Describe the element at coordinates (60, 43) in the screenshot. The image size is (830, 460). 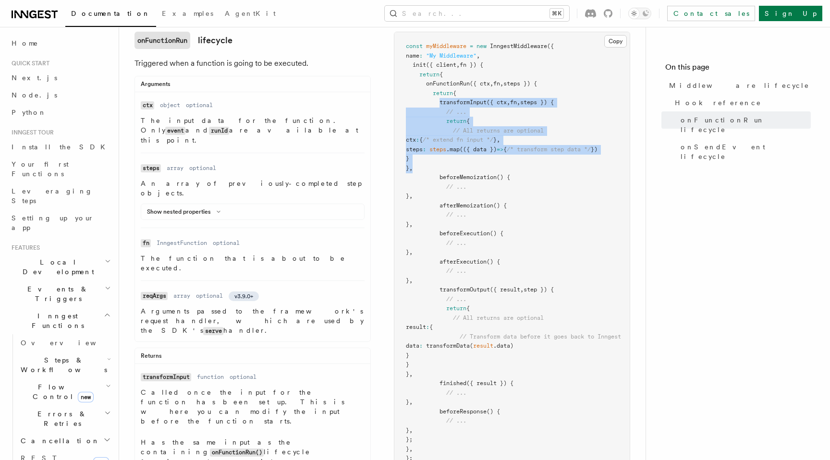
I see `a: Home` at that location.